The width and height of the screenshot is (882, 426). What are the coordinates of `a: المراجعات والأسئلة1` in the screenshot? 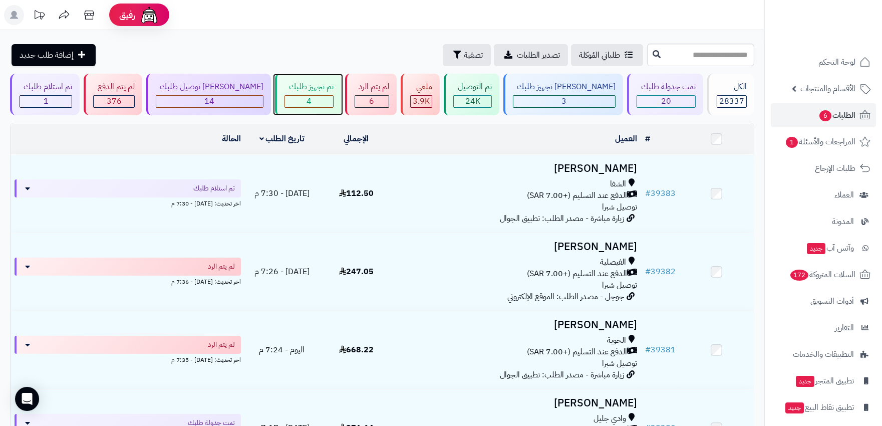 It's located at (824, 142).